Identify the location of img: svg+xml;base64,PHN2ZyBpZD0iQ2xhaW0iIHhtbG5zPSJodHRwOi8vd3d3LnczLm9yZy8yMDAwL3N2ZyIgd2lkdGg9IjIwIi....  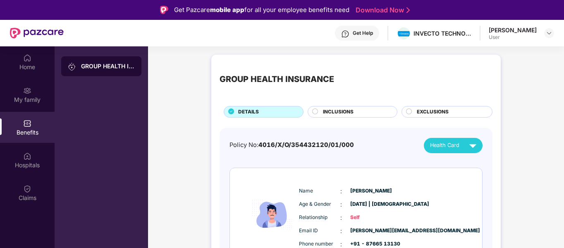
(27, 189).